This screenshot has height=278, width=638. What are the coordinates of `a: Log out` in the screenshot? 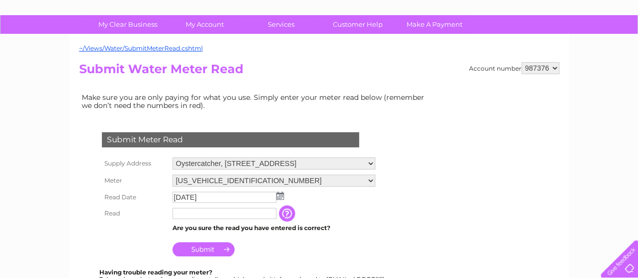 It's located at (617, 46).